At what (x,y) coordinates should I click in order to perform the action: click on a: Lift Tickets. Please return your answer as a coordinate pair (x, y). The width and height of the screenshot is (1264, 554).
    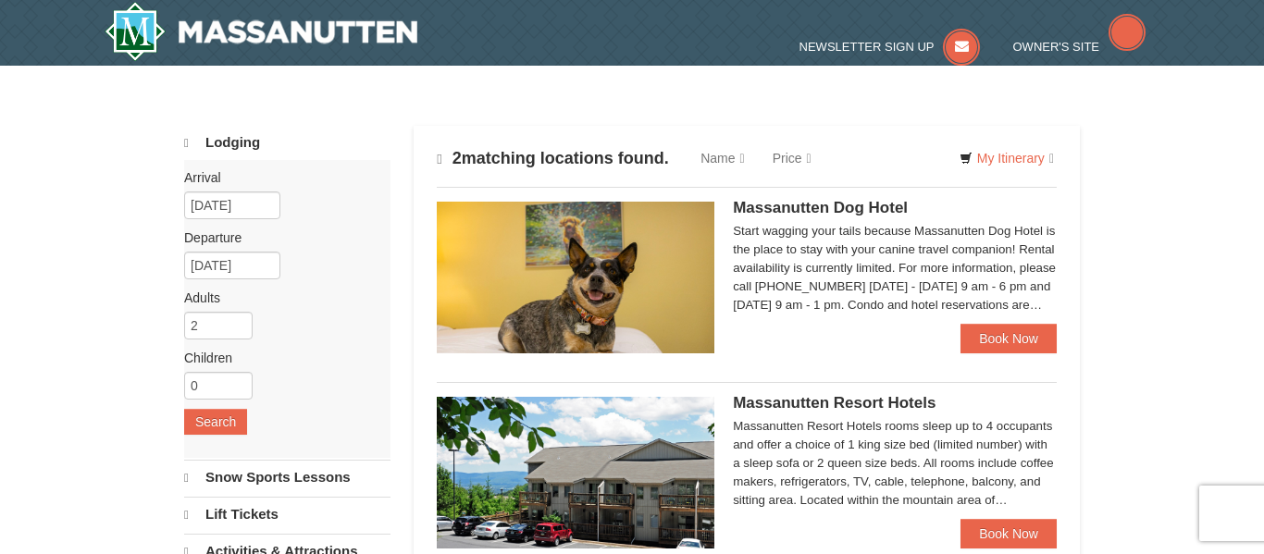
    Looking at the image, I should click on (287, 514).